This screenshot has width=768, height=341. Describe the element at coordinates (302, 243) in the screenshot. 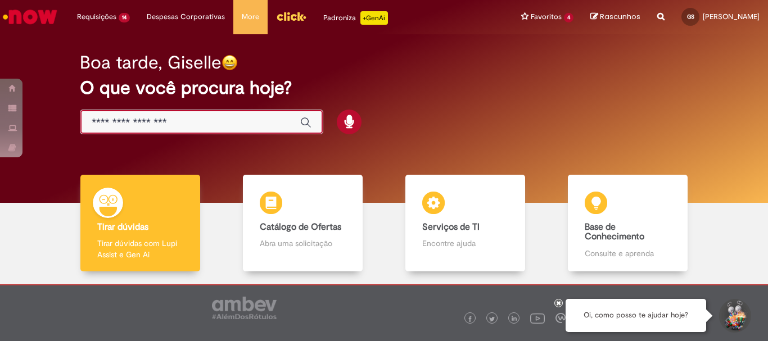

I see `p: Abra uma solicitação` at that location.